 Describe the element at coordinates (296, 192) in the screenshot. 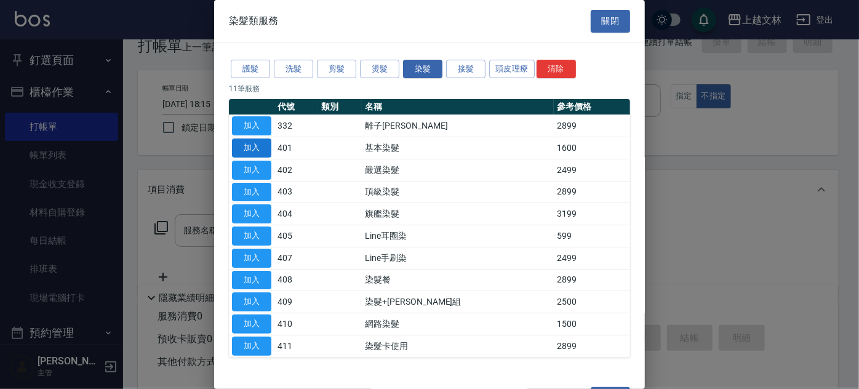

I see `td: 403` at that location.